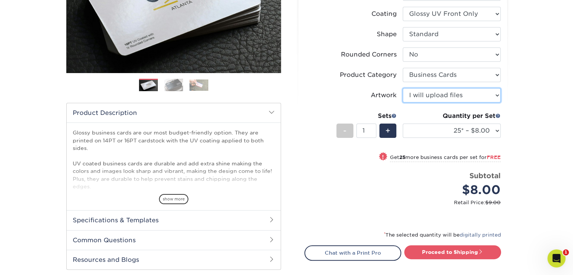  What do you see at coordinates (452, 252) in the screenshot?
I see `a: Proceed to Shipping` at bounding box center [452, 252].